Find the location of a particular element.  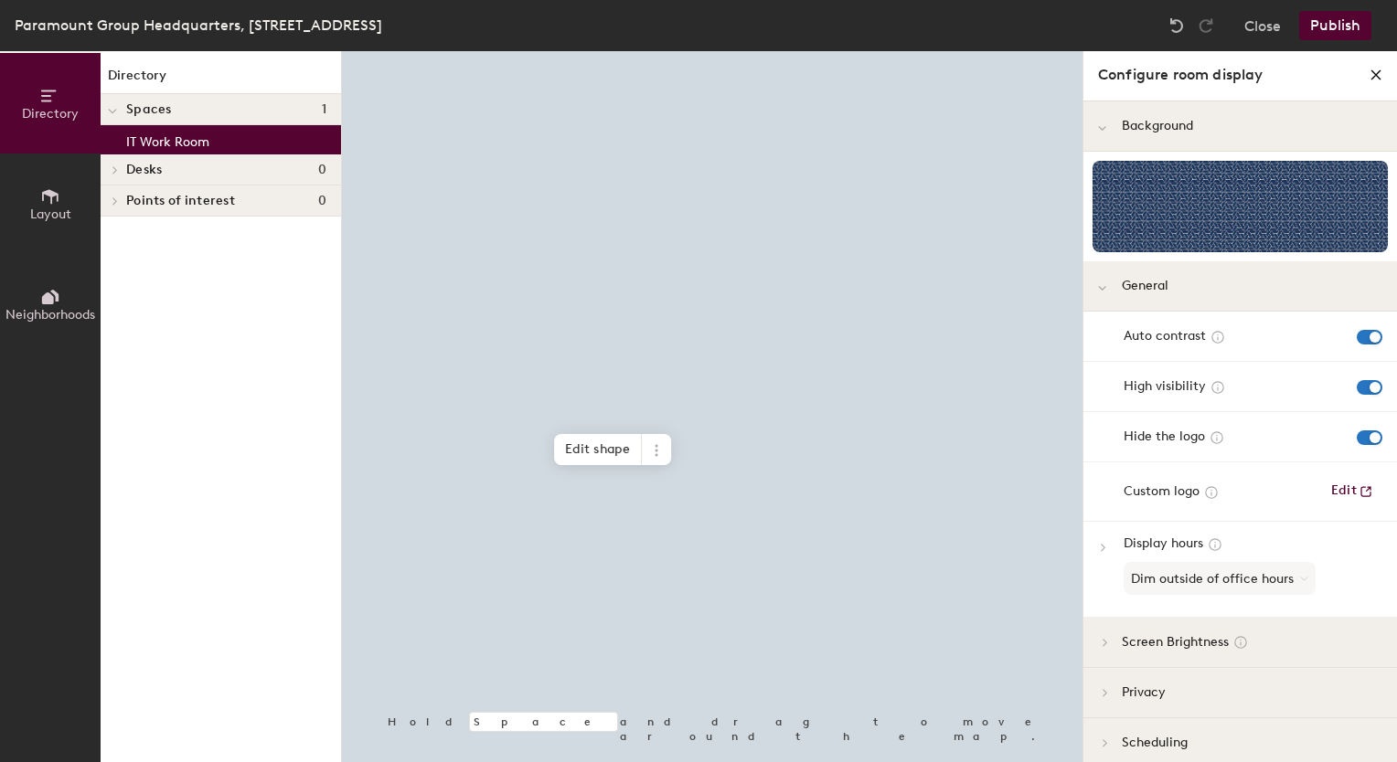

span: General is located at coordinates (1137, 286).